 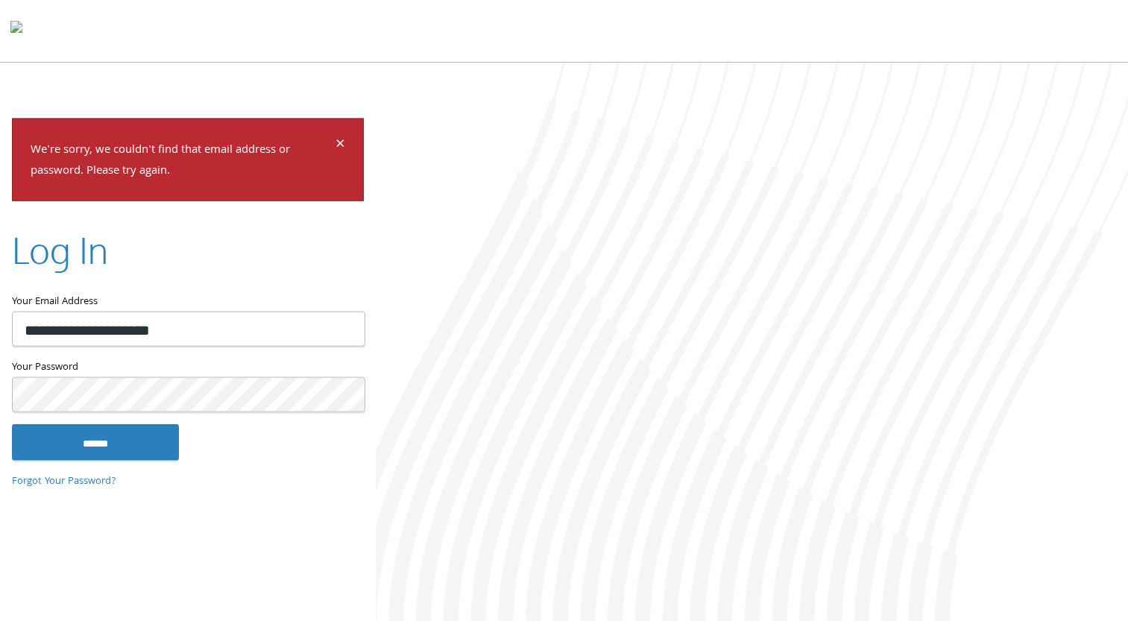 What do you see at coordinates (188, 368) in the screenshot?
I see `label: Your Password` at bounding box center [188, 368].